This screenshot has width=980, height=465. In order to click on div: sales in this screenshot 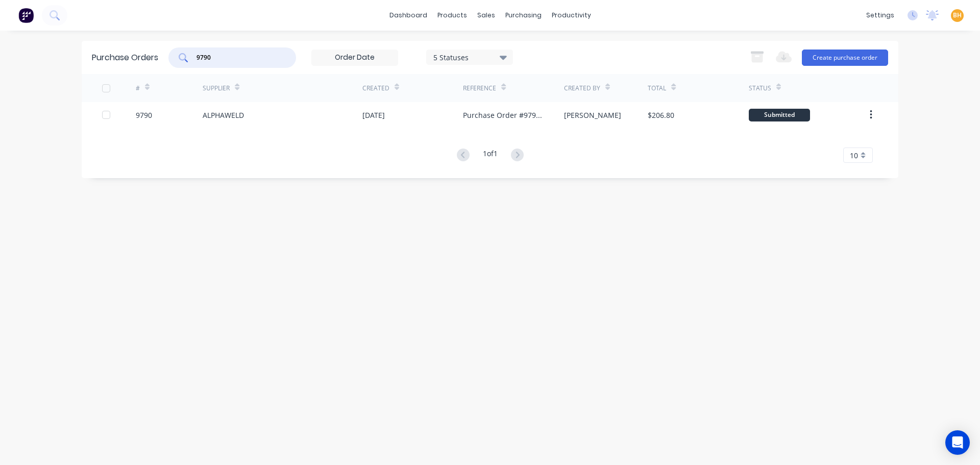, I will do `click(486, 15)`.